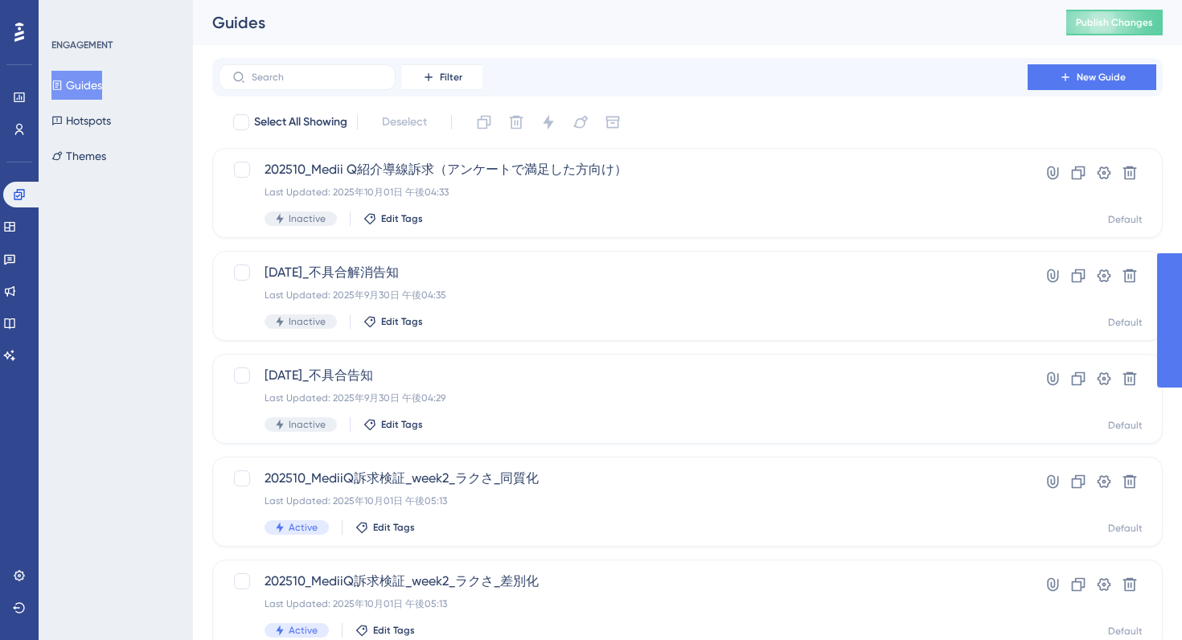 This screenshot has height=640, width=1182. I want to click on button: New Guide, so click(1092, 77).